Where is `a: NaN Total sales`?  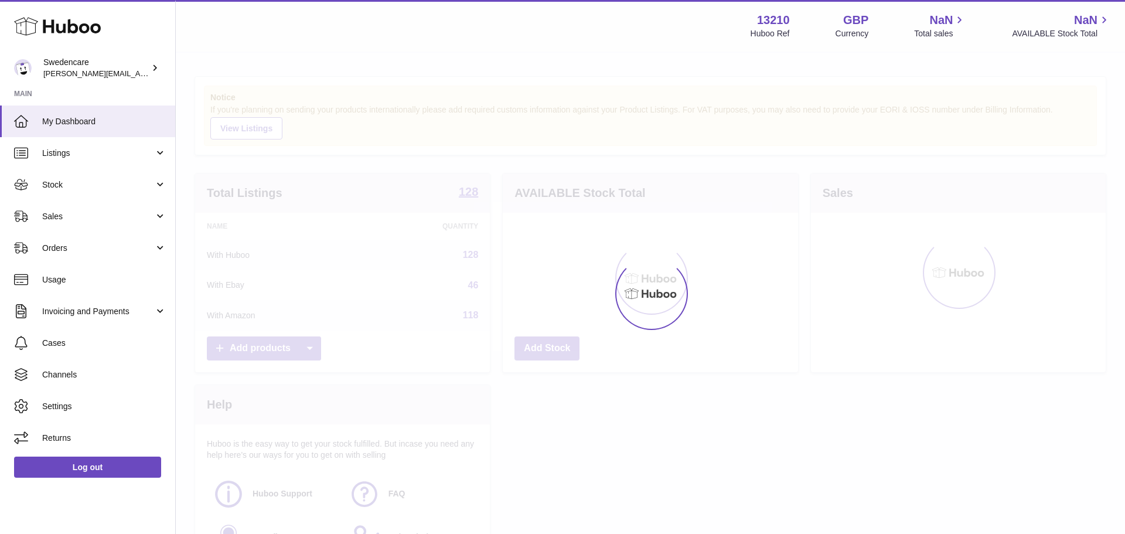
a: NaN Total sales is located at coordinates (940, 26).